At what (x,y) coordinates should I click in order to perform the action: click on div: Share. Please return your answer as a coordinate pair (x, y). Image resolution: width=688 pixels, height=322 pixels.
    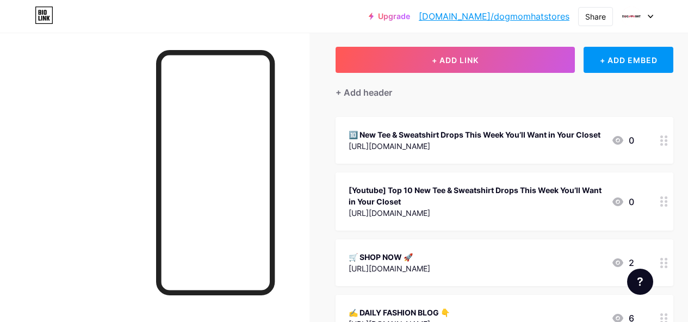
    Looking at the image, I should click on (596, 16).